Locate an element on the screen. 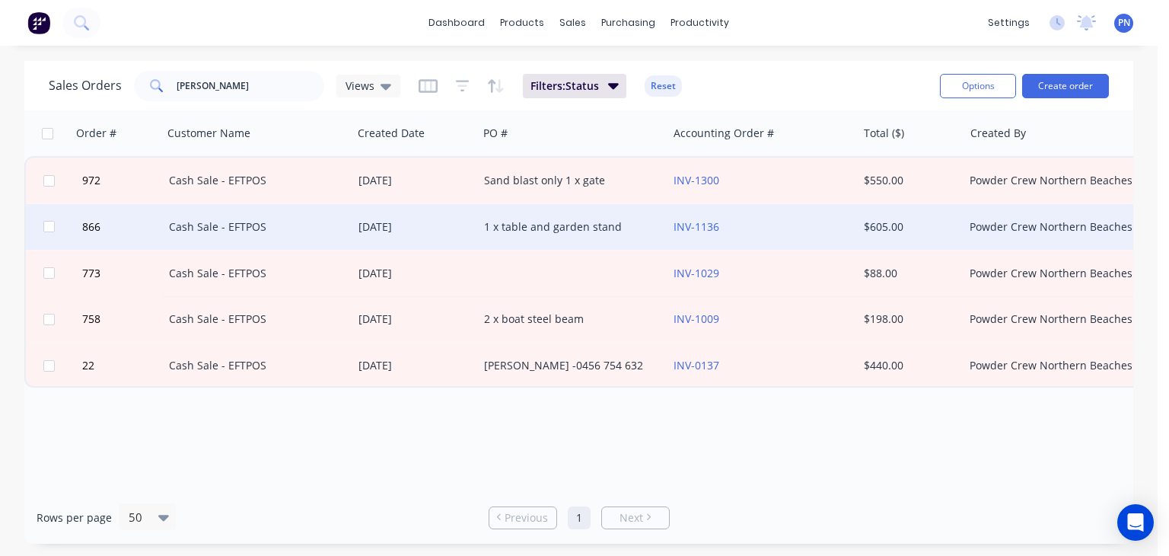 The width and height of the screenshot is (1169, 556). button: Filters:Status is located at coordinates (575, 86).